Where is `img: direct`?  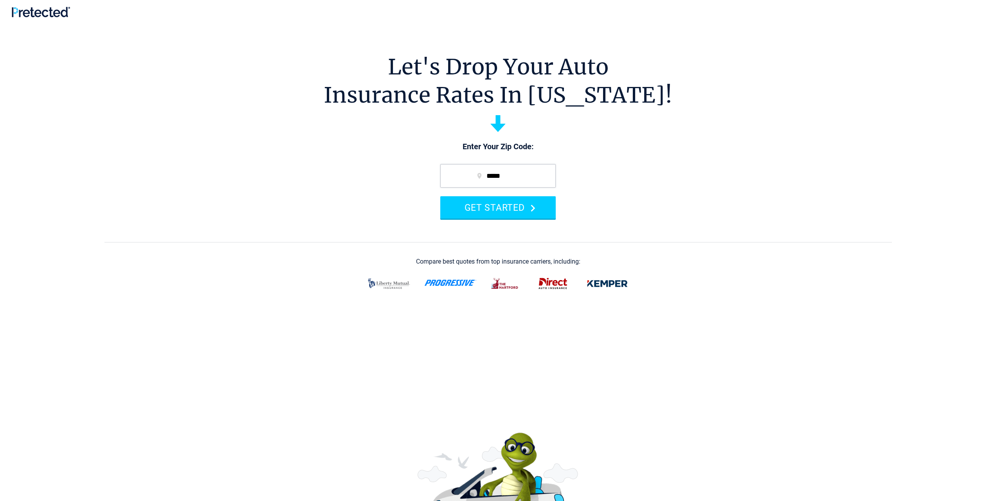 img: direct is located at coordinates (553, 283).